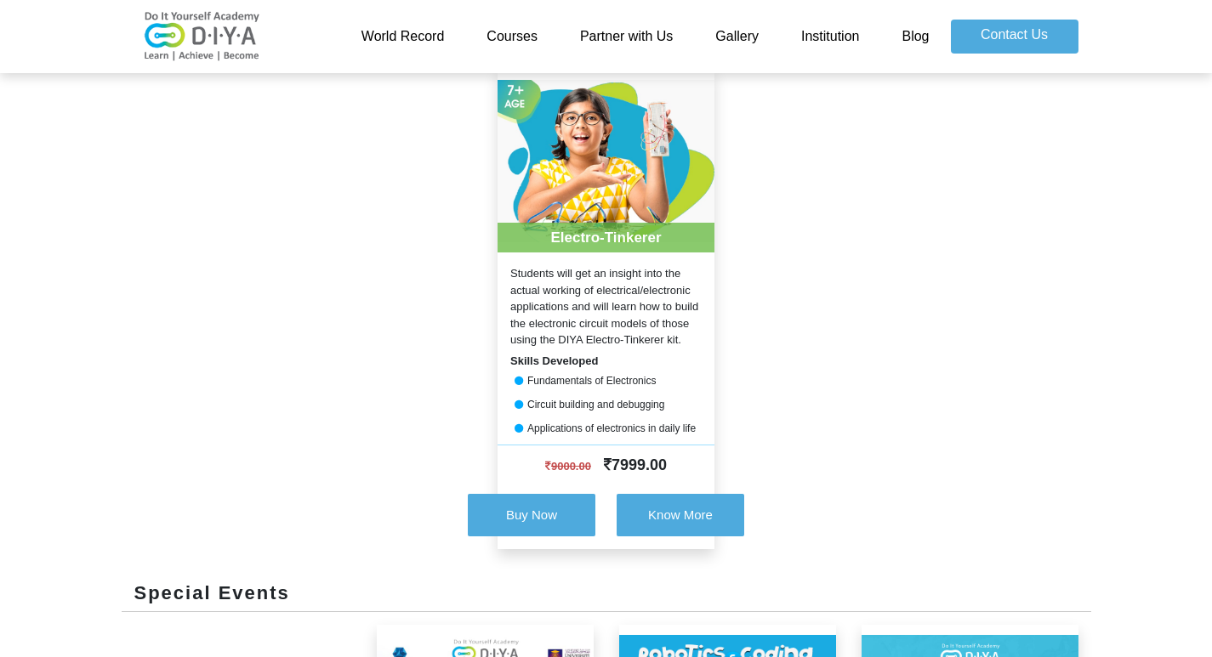 The width and height of the screenshot is (1212, 657). I want to click on img: product-20210729104519.jpg, so click(605, 161).